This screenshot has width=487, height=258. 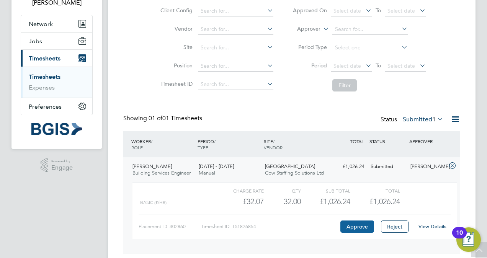 I want to click on a: Timesheets, so click(x=44, y=77).